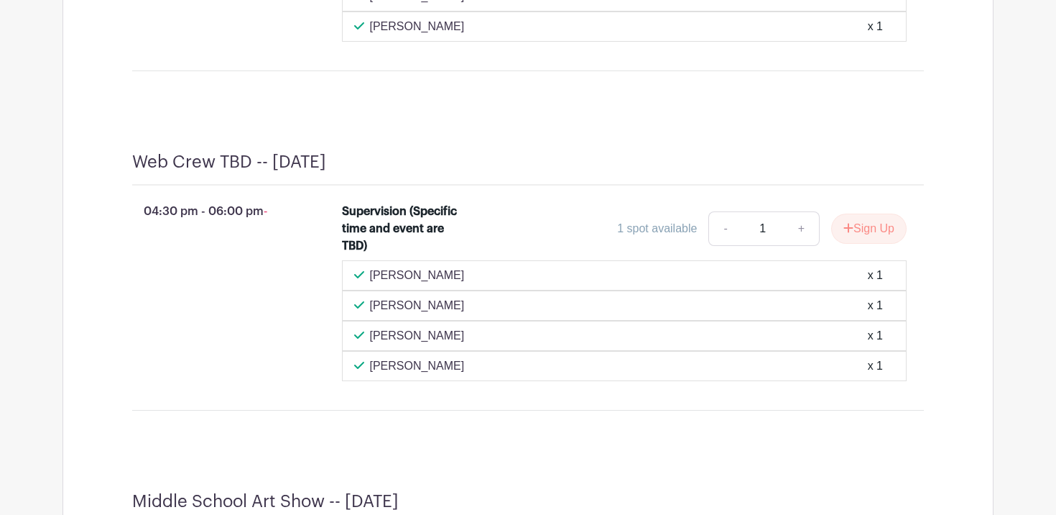  I want to click on p: 04:30 pm - 06:00 pm, so click(214, 211).